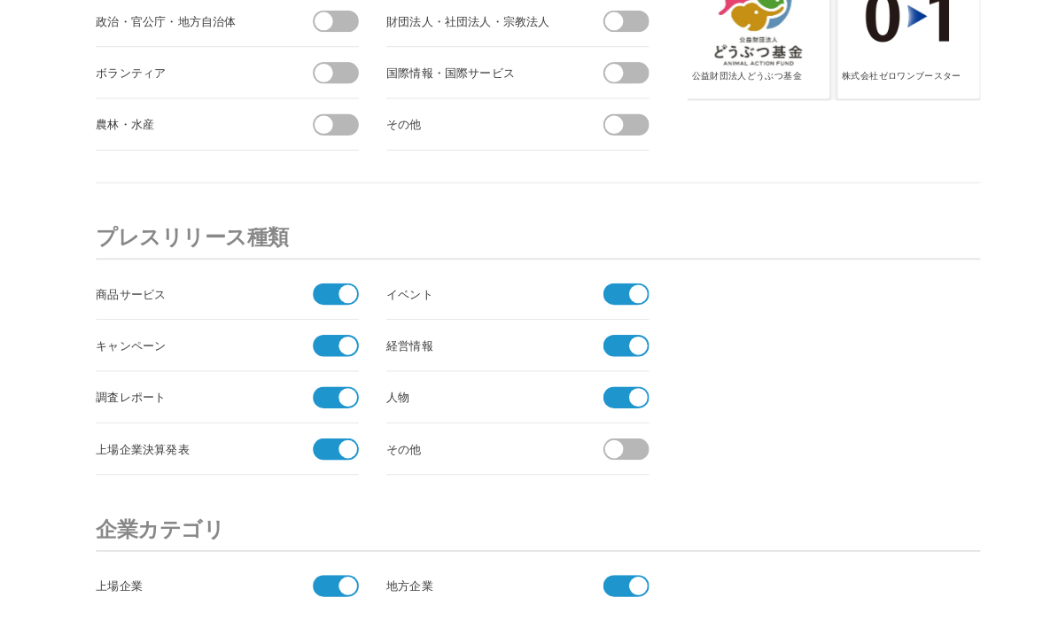 Image resolution: width=1058 pixels, height=644 pixels. Describe the element at coordinates (572, 563) in the screenshot. I see `h3: 企業カテゴリ` at that location.